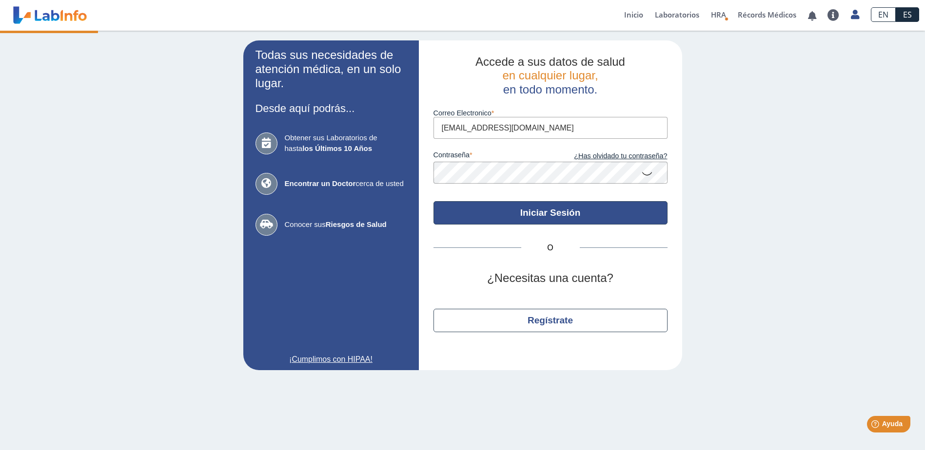  I want to click on span: Obtener sus Laboratorios de hasta, so click(346, 143).